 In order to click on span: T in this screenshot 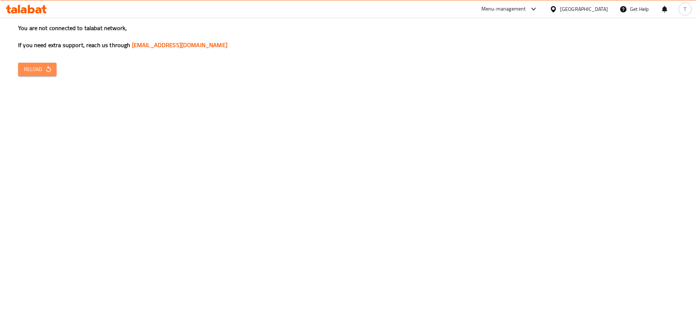, I will do `click(685, 9)`.